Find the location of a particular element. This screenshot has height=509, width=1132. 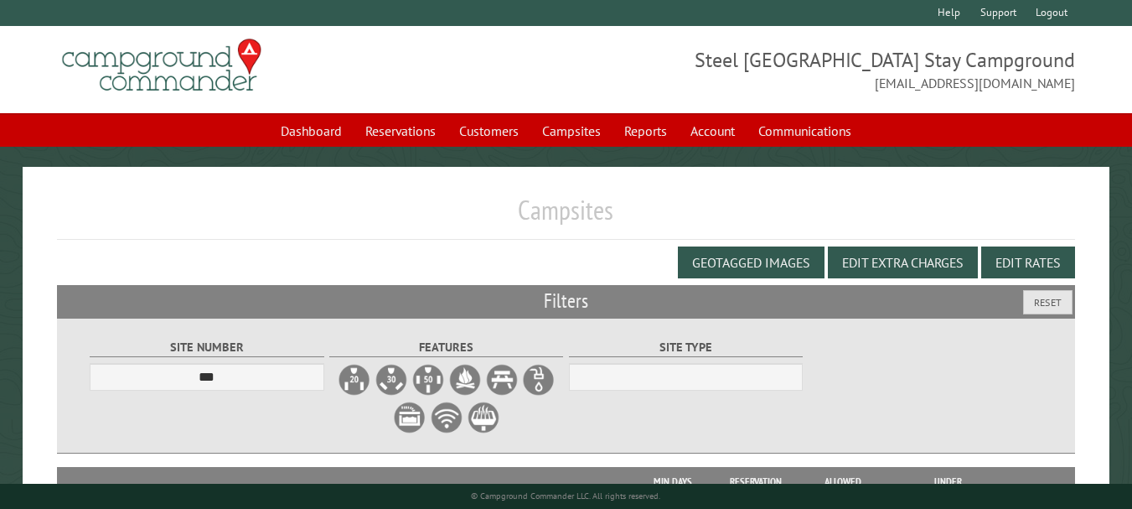

h2: Filters is located at coordinates (567, 301).